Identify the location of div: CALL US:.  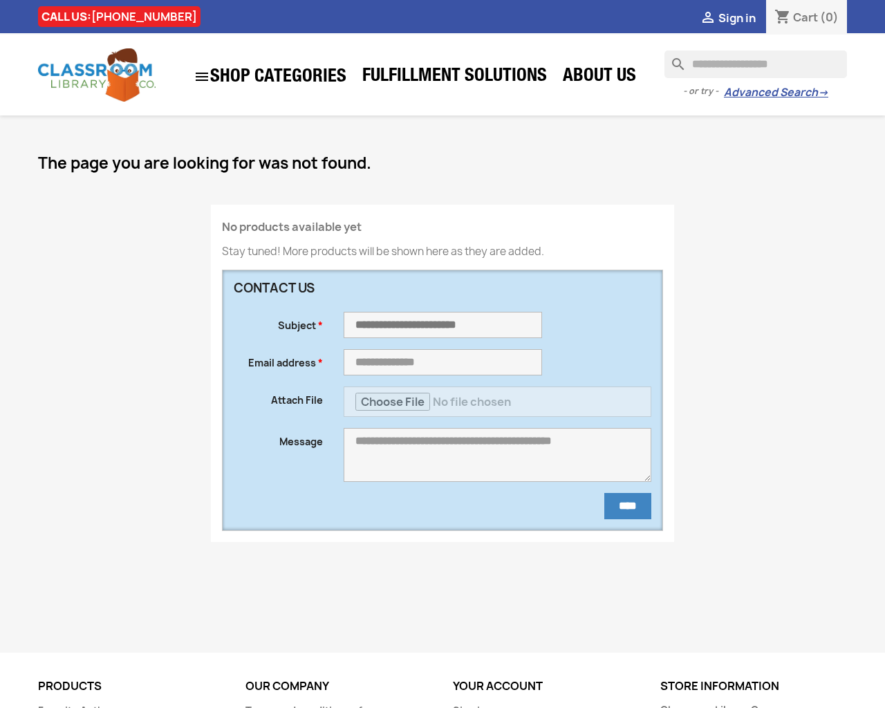
(119, 17).